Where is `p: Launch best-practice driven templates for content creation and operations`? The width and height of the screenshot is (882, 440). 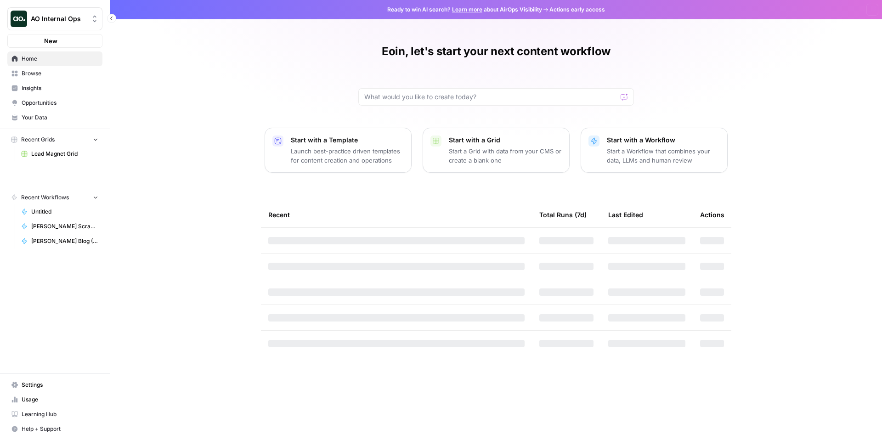 p: Launch best-practice driven templates for content creation and operations is located at coordinates (347, 156).